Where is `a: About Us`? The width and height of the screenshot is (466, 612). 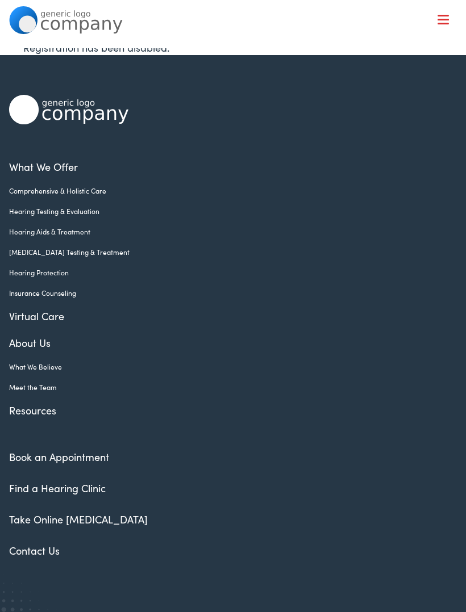 a: About Us is located at coordinates (224, 343).